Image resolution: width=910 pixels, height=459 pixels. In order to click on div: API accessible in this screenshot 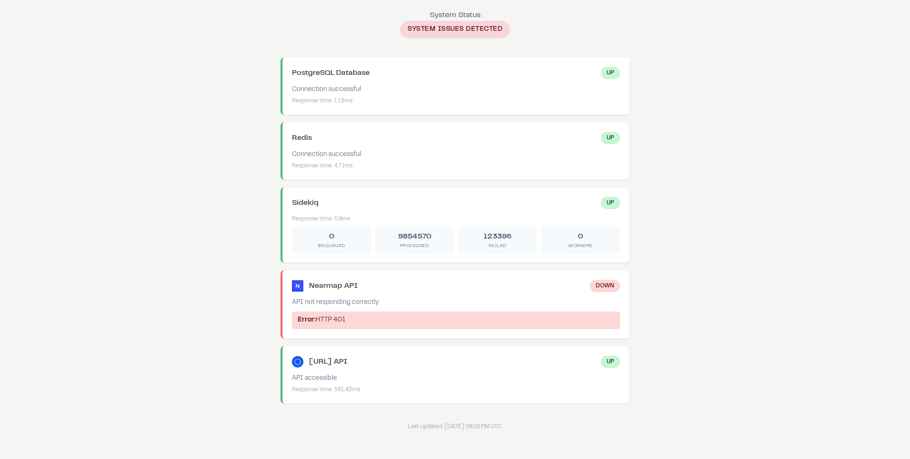, I will do `click(456, 378)`.